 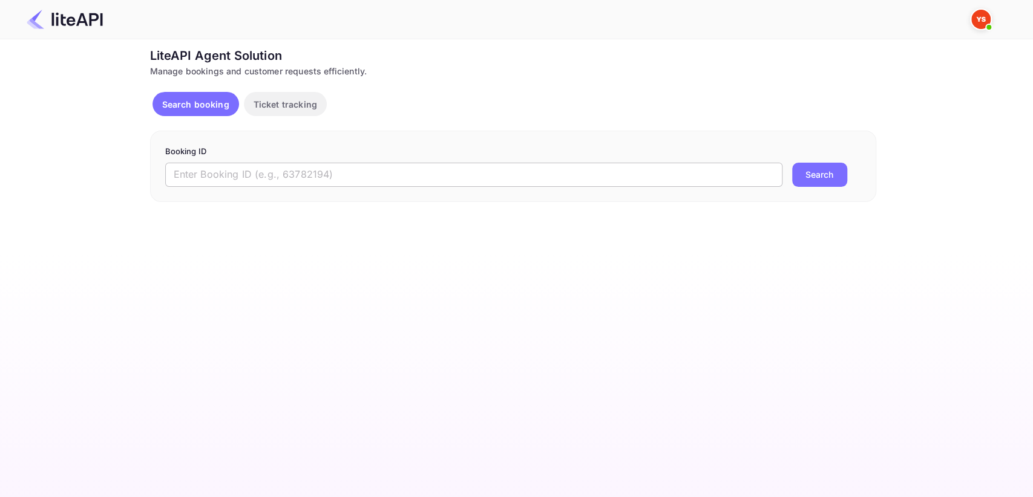 What do you see at coordinates (819, 175) in the screenshot?
I see `button: Search` at bounding box center [819, 175].